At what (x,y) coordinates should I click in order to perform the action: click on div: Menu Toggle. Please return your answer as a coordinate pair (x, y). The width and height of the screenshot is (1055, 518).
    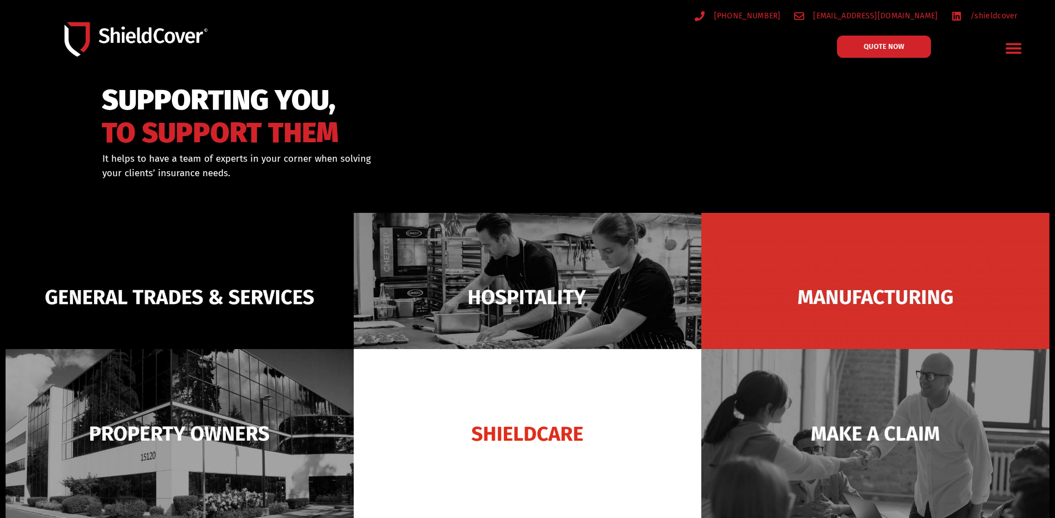
    Looking at the image, I should click on (1013, 48).